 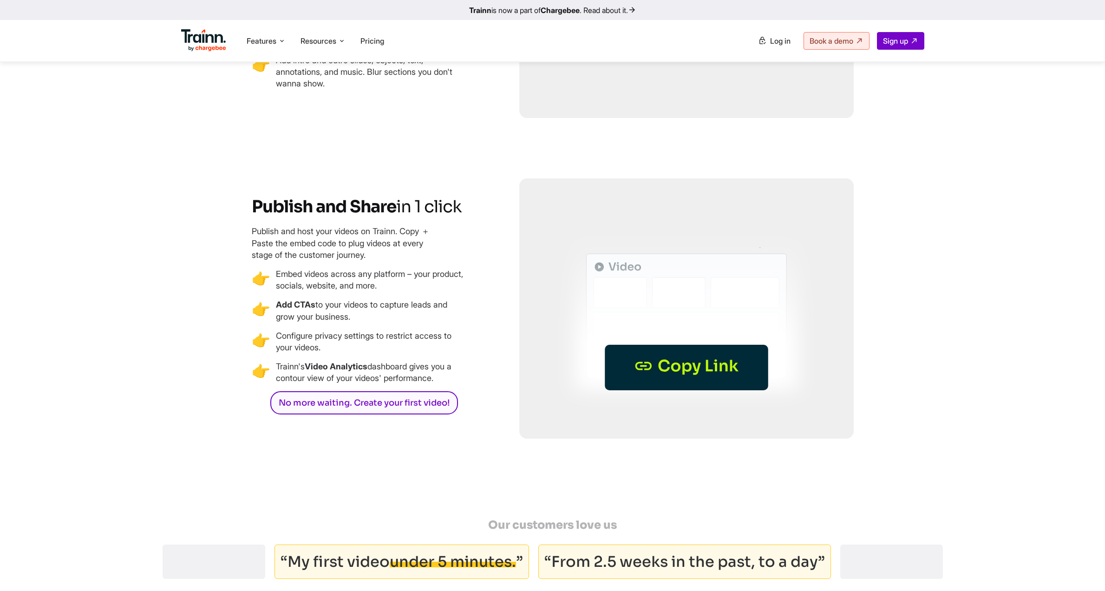 What do you see at coordinates (318, 41) in the screenshot?
I see `span: Resources` at bounding box center [318, 41].